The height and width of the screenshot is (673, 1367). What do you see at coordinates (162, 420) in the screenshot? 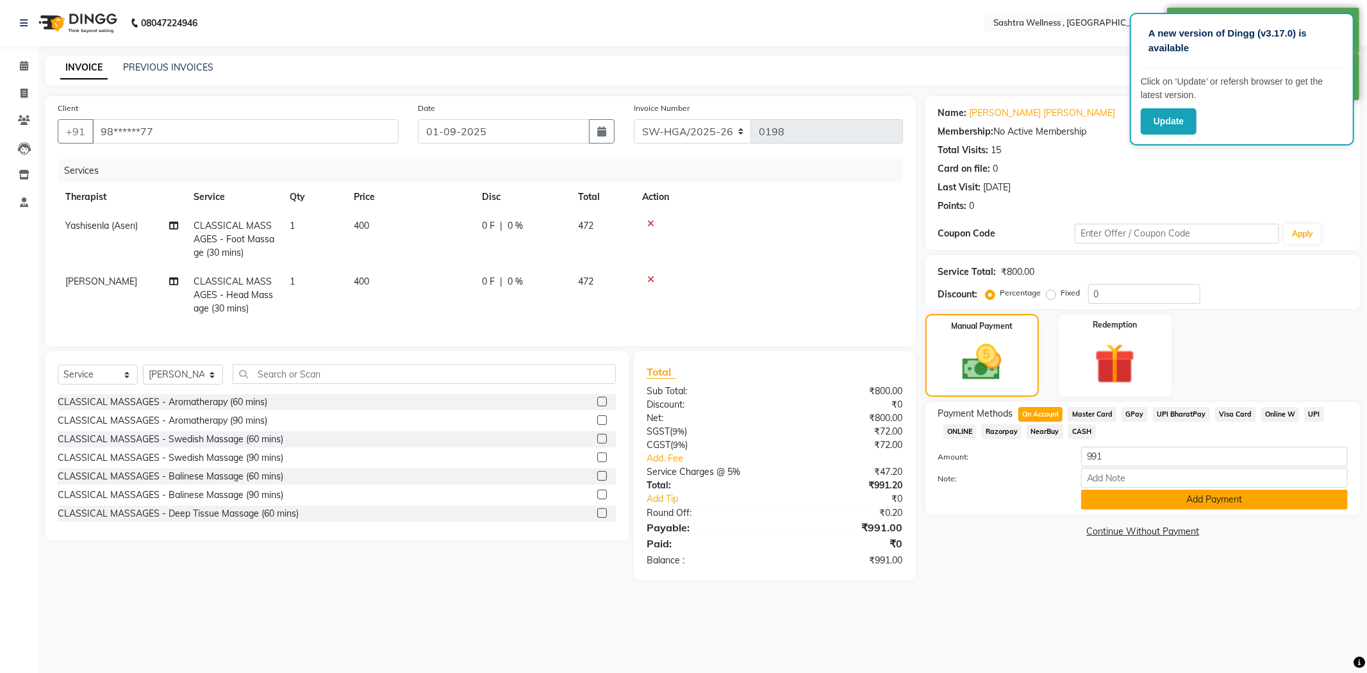
I see `div: CLASSICAL MASSAGES - Aromatherapy (90 mins)` at bounding box center [162, 420].